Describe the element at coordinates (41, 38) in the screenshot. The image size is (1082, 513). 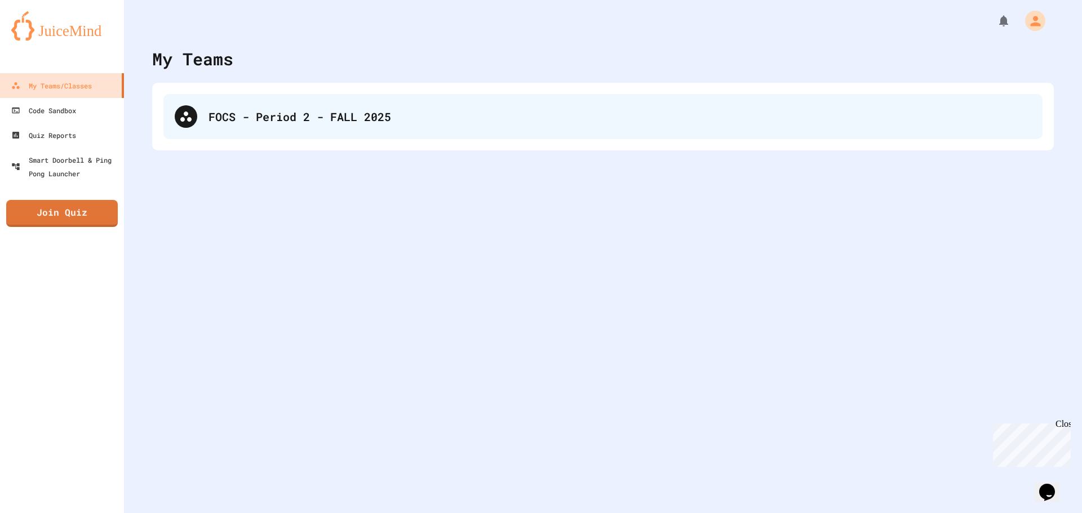
I see `div: Chat with us now!Close` at that location.